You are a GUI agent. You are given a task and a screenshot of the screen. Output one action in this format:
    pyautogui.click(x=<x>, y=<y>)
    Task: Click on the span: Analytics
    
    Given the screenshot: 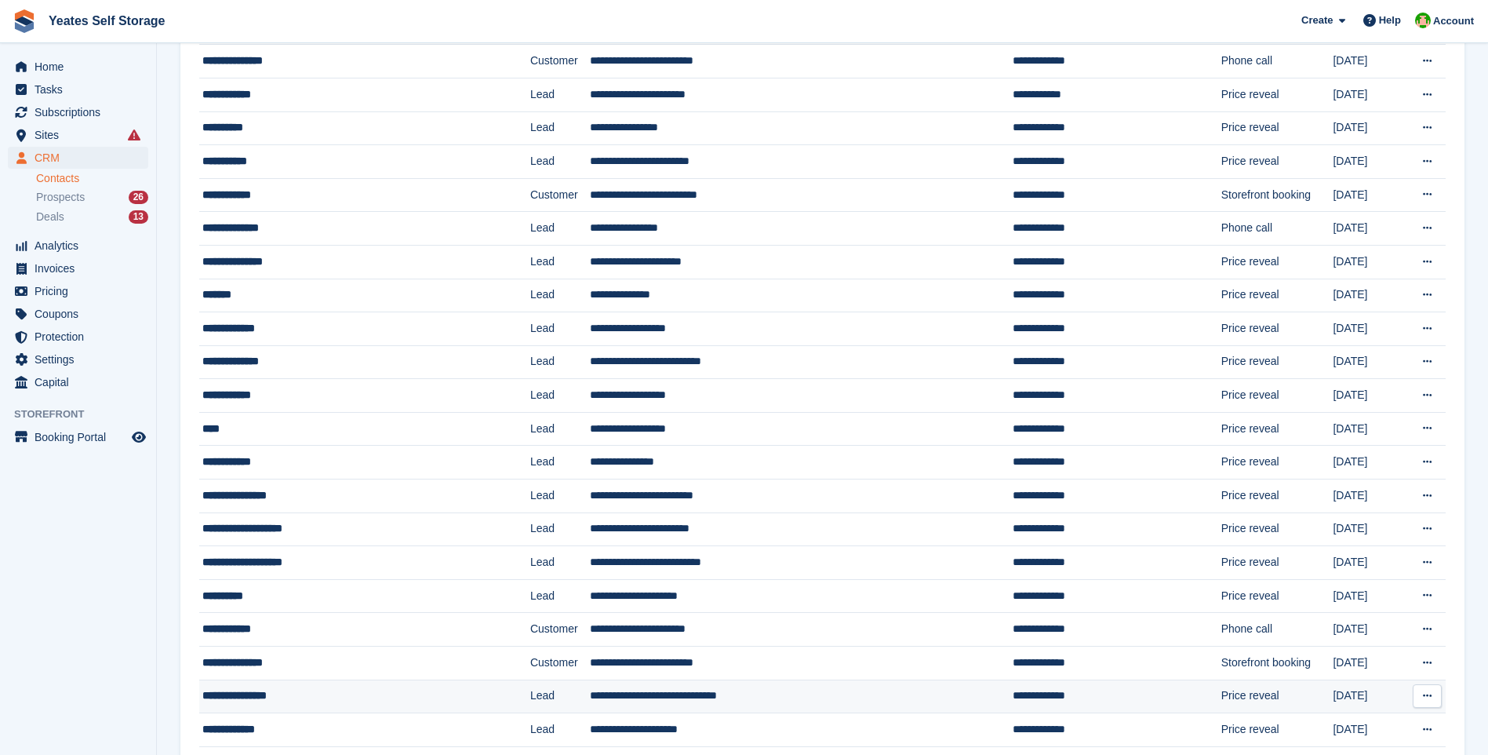 What is the action you would take?
    pyautogui.click(x=82, y=246)
    